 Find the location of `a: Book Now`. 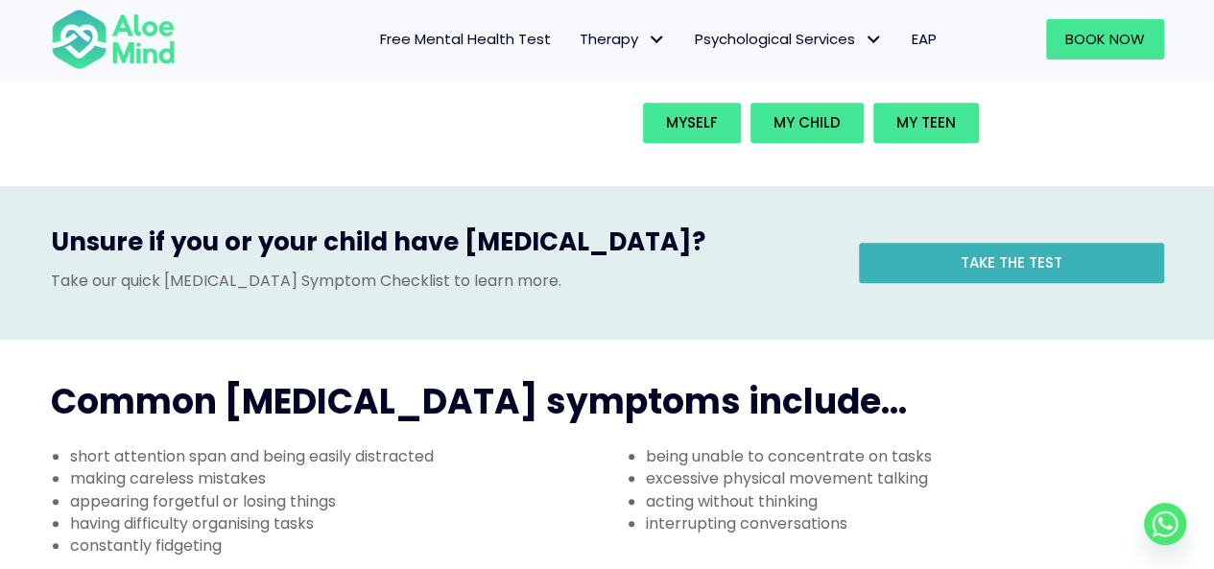

a: Book Now is located at coordinates (1105, 39).